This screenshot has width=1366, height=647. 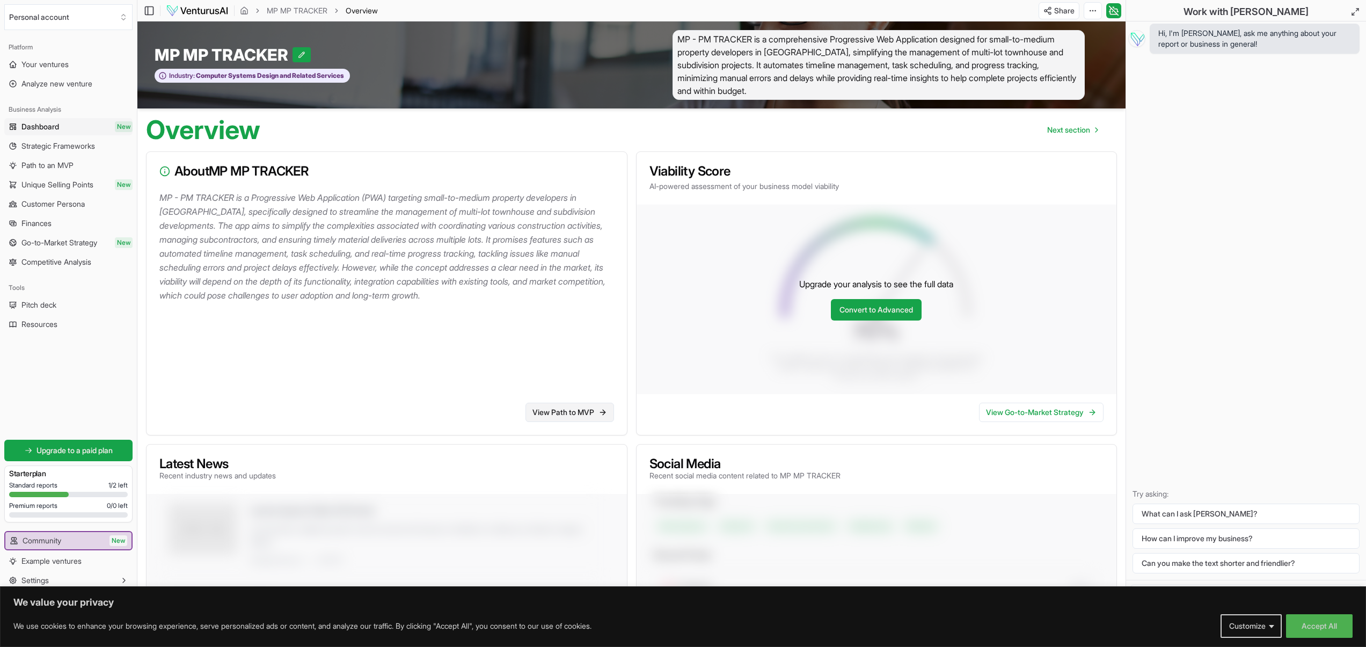 I want to click on button: Accept All, so click(x=1319, y=626).